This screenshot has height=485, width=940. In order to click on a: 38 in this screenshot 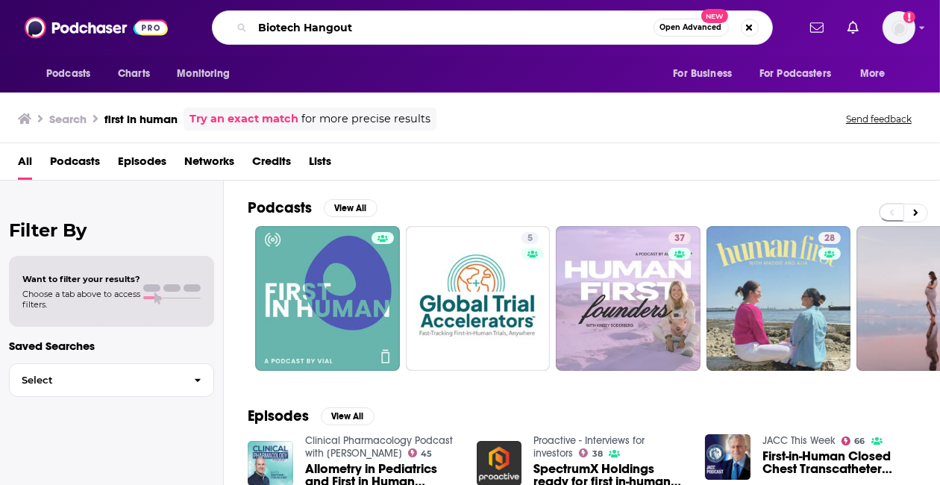, I will do `click(591, 453)`.